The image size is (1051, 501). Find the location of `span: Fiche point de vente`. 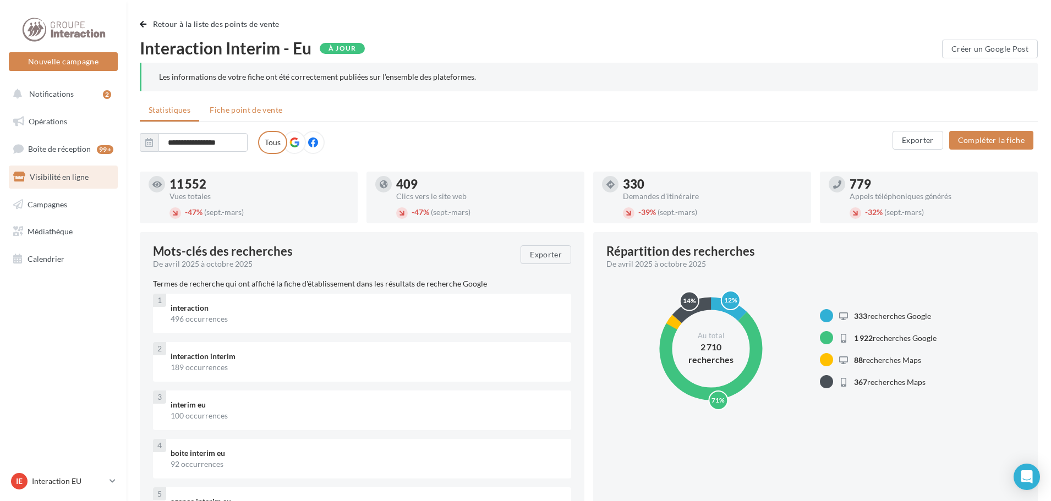

span: Fiche point de vente is located at coordinates (246, 110).